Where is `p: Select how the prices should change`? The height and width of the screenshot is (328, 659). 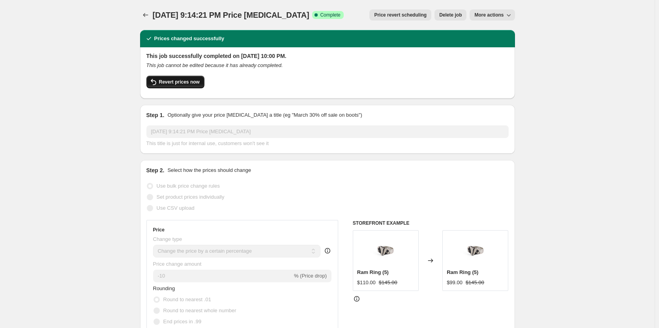
p: Select how the prices should change is located at coordinates (209, 171).